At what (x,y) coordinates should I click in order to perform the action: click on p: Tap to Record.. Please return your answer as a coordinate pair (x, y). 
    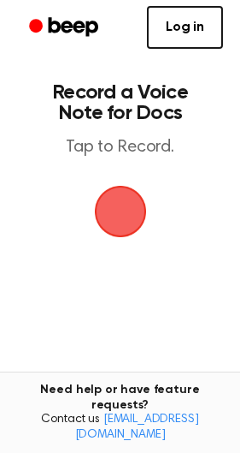
    Looking at the image, I should click on (120, 147).